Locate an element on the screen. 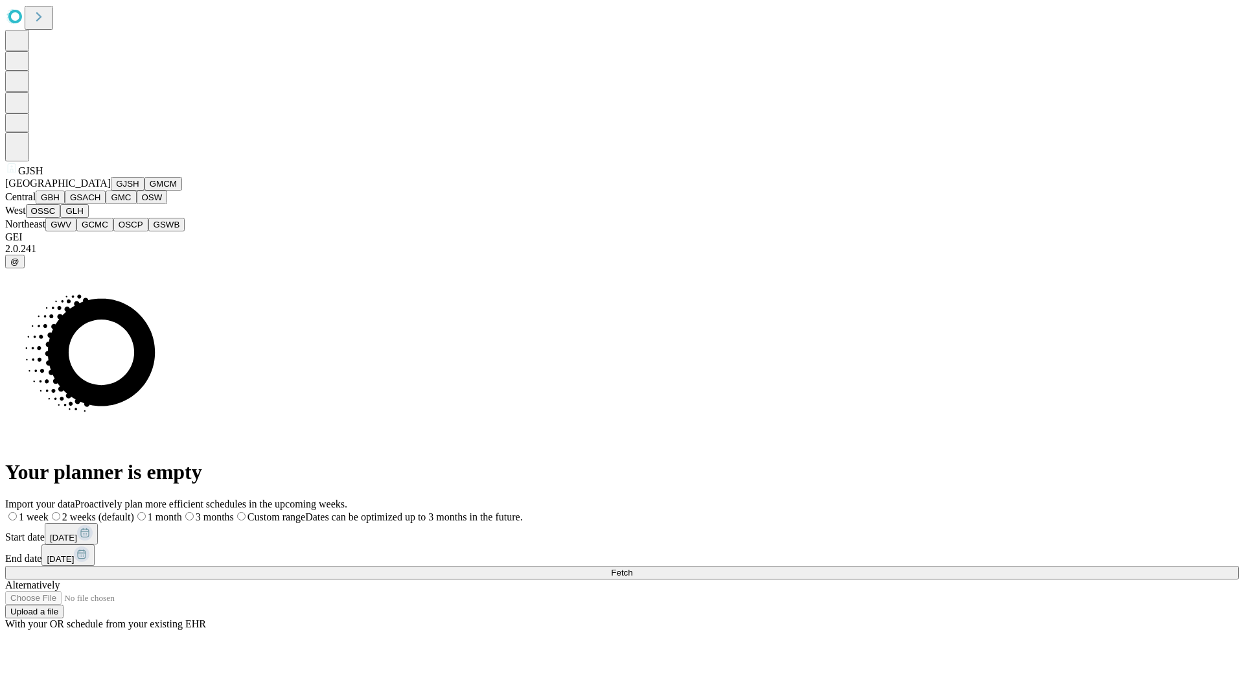 The height and width of the screenshot is (700, 1244). button: GSACH is located at coordinates (85, 197).